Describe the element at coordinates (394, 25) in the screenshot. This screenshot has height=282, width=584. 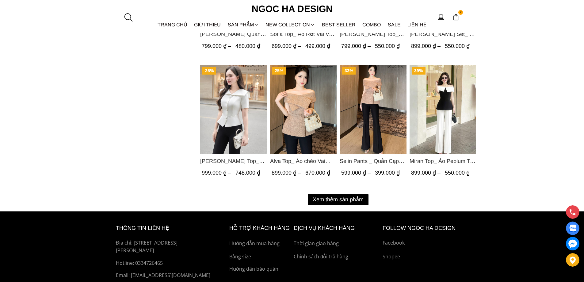
I see `a: SALE` at that location.